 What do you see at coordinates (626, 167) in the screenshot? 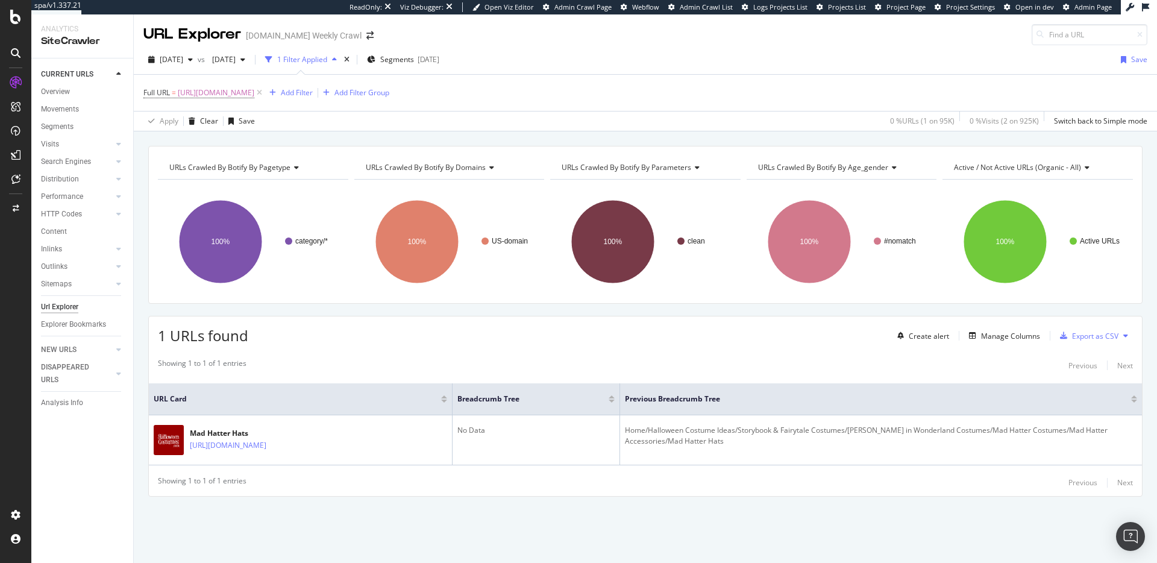
I see `span: URLs Crawled By Botify By parameters` at bounding box center [626, 167].